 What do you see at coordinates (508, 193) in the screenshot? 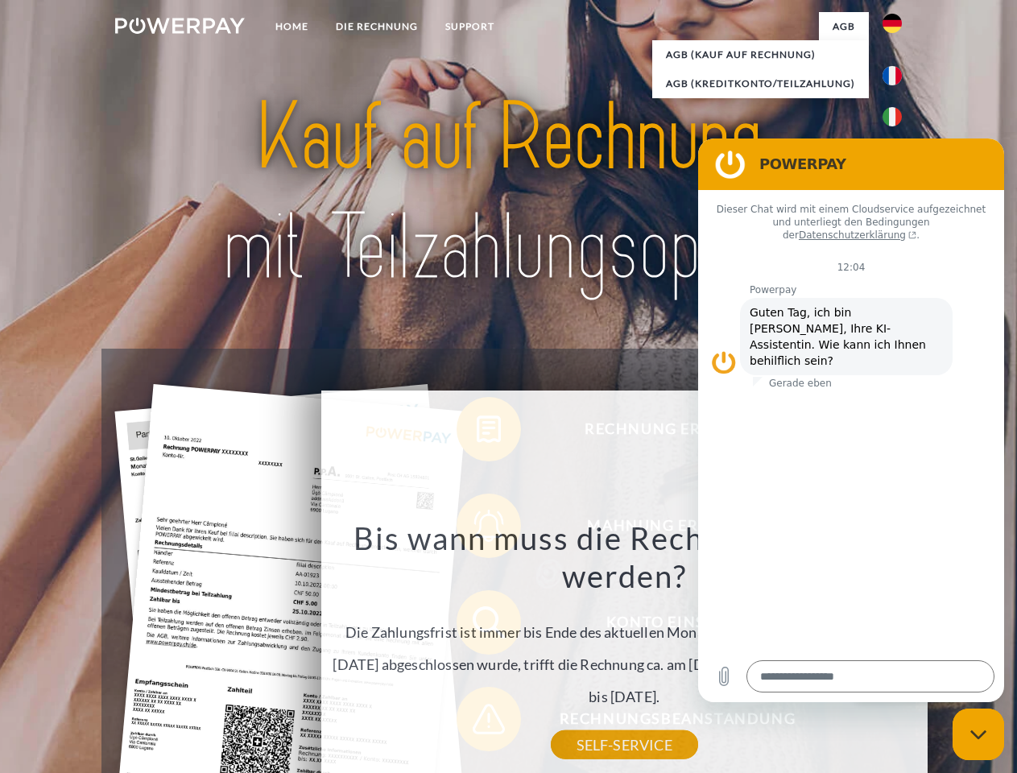
I see `img: title-powerpay_de.svg` at bounding box center [508, 193].